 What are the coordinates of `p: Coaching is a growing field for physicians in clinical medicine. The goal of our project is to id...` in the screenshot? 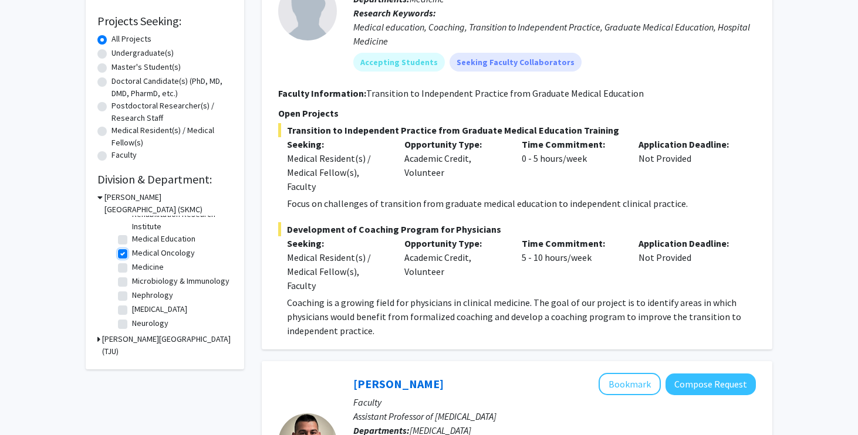 It's located at (521, 317).